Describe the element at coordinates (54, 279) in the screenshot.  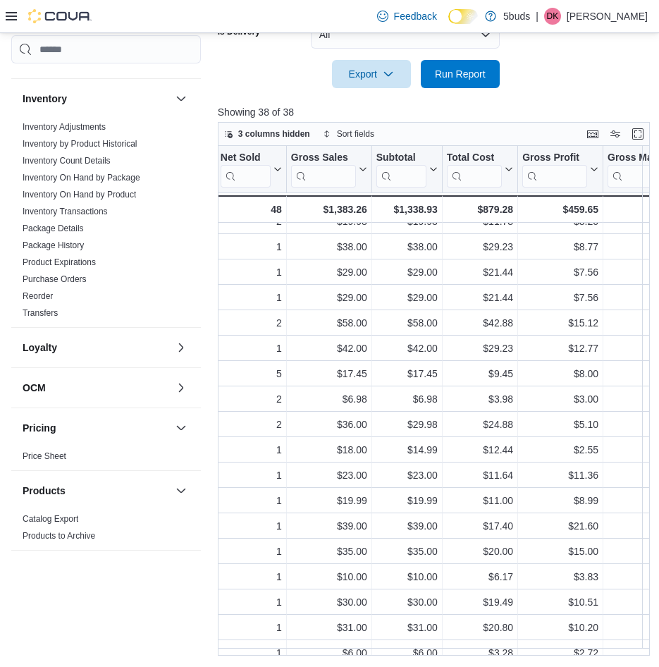
I see `span: Purchase Orders` at that location.